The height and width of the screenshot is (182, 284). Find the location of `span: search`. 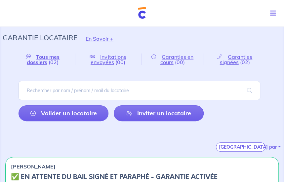

span: search is located at coordinates (249, 90).